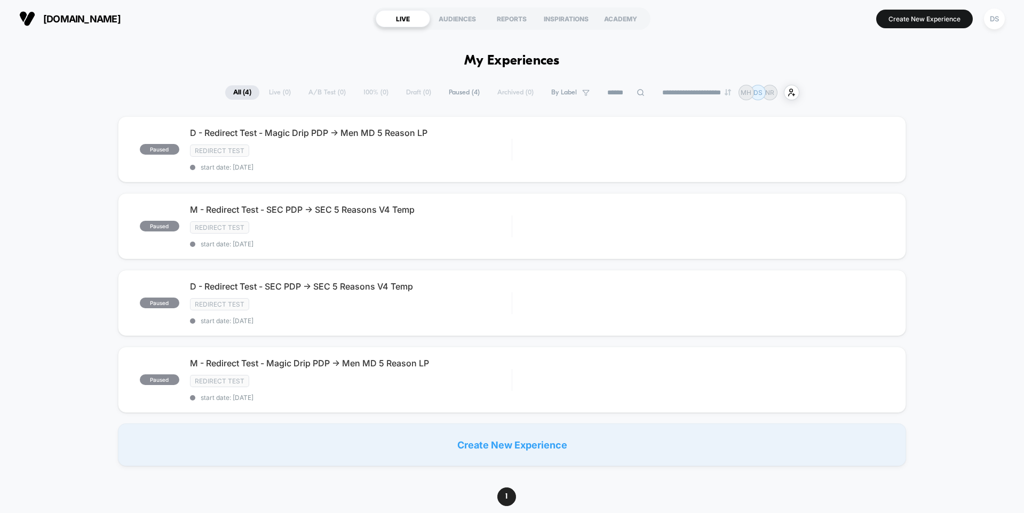  What do you see at coordinates (758, 92) in the screenshot?
I see `p: DS` at bounding box center [758, 92].